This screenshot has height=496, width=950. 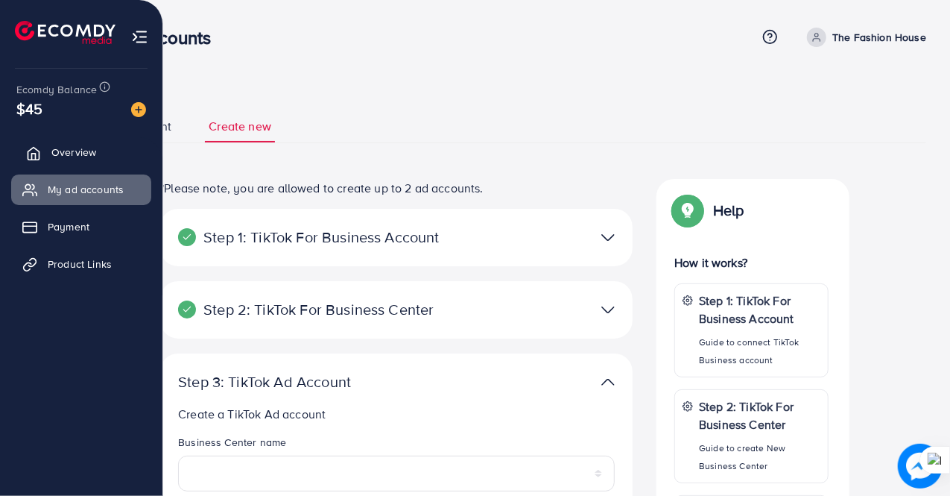 I want to click on p: Create a TikTok Ad account, so click(x=397, y=414).